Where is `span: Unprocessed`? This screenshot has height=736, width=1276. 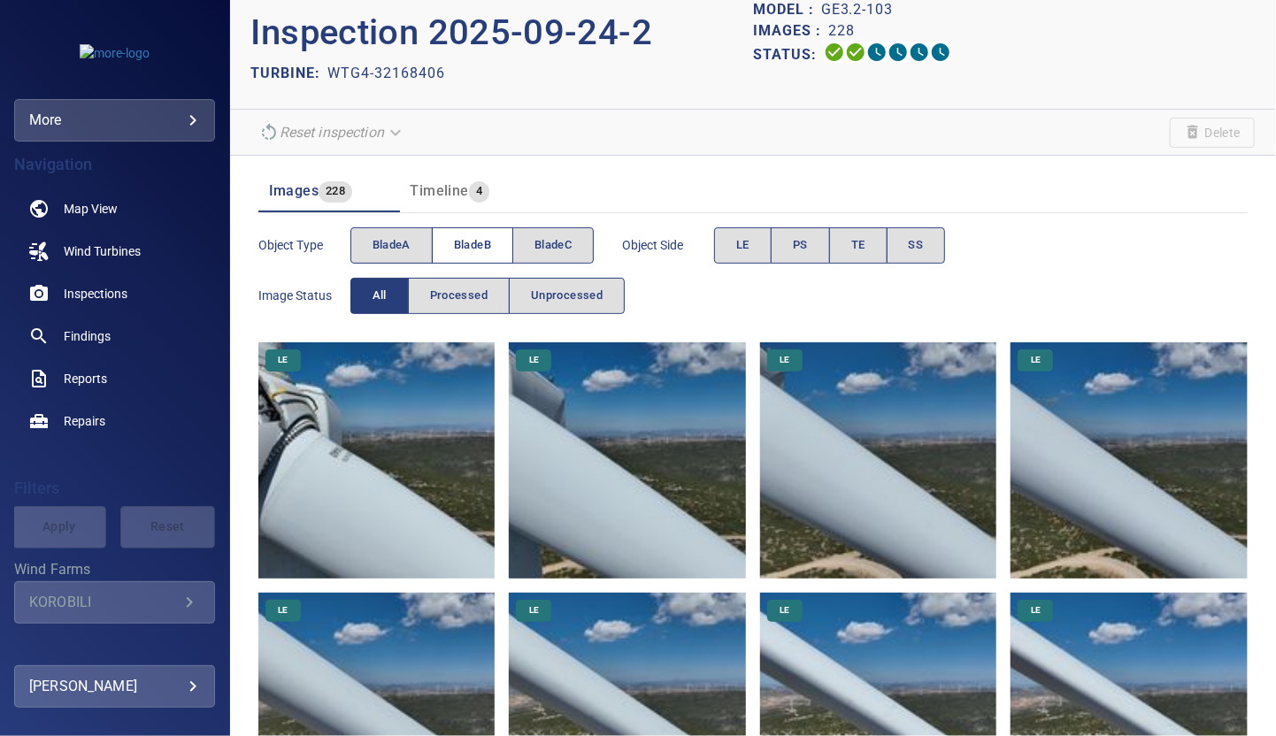 span: Unprocessed is located at coordinates (566, 295).